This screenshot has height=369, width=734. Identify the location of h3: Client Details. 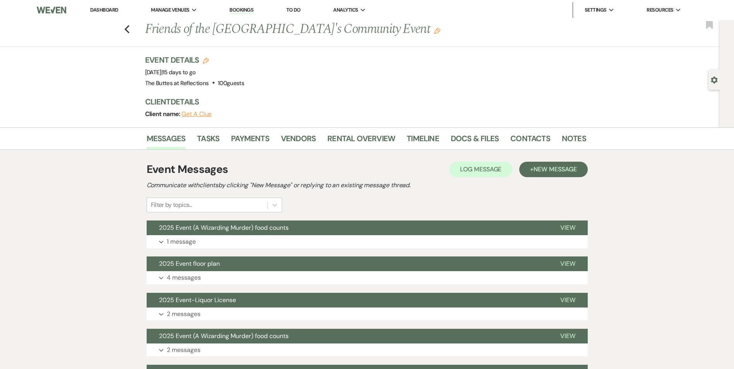
(362, 102).